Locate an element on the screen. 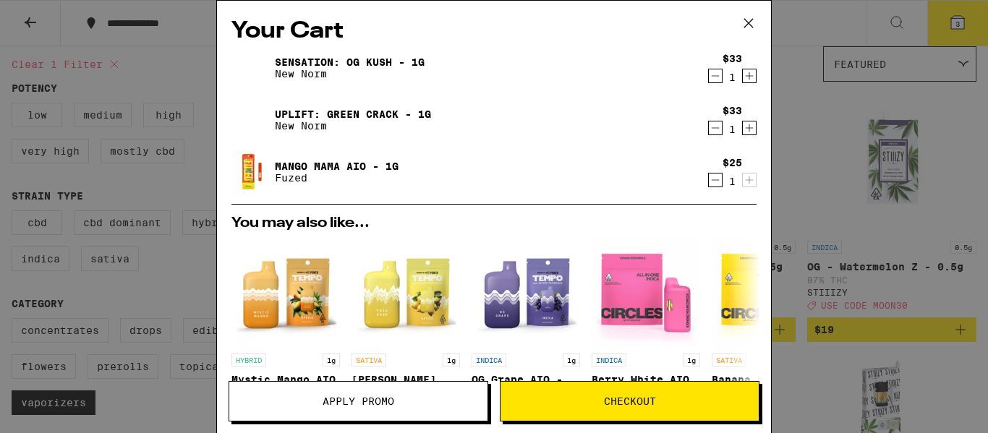 Image resolution: width=988 pixels, height=433 pixels. div: $25 is located at coordinates (732, 163).